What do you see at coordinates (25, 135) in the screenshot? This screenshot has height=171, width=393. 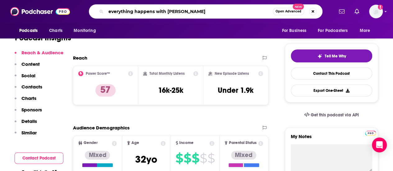 I see `button: Similar` at bounding box center [25, 135].